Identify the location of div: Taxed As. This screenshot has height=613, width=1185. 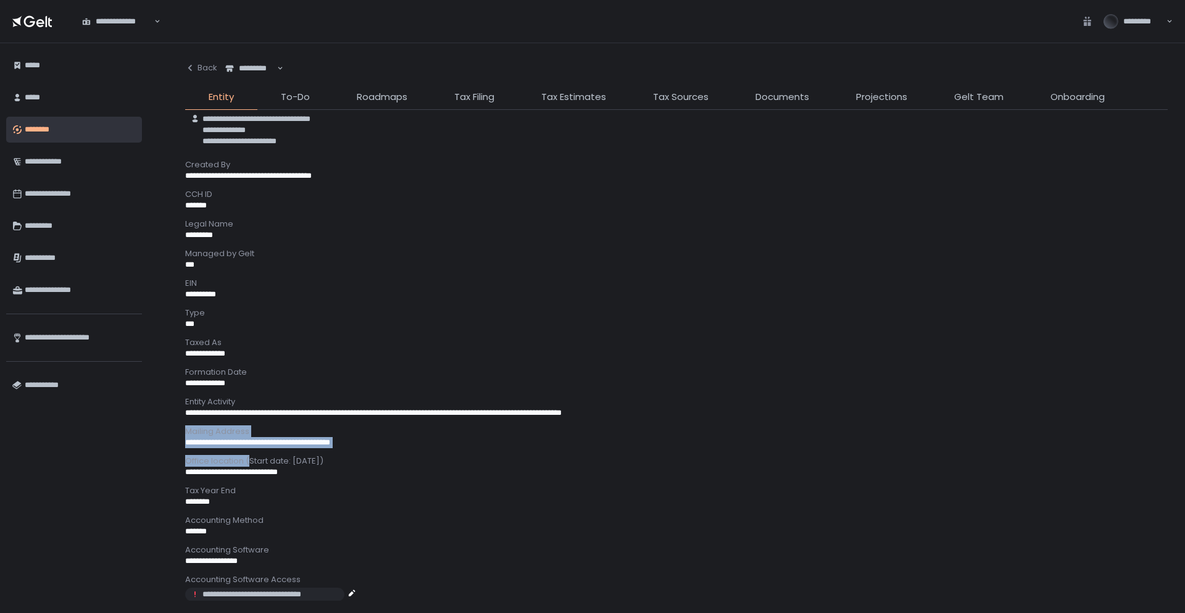
(676, 342).